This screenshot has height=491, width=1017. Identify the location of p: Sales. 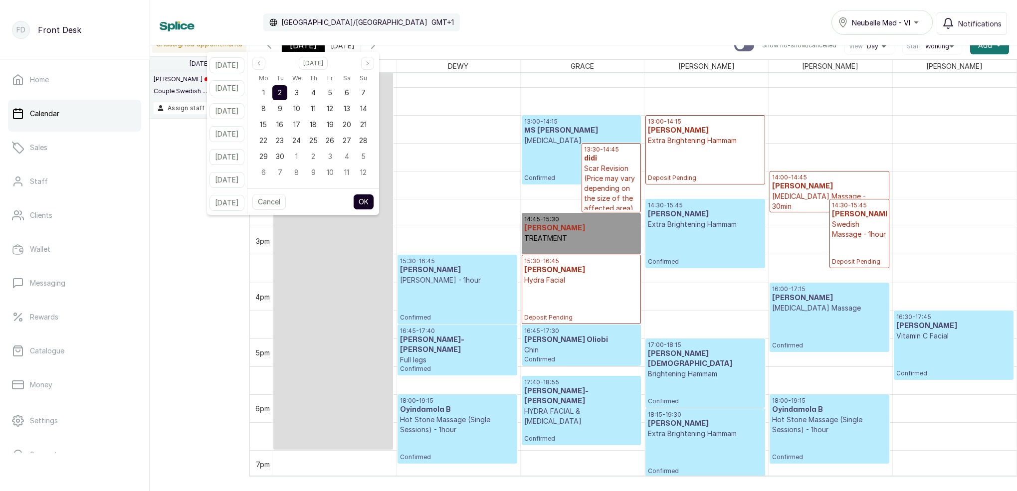
(38, 148).